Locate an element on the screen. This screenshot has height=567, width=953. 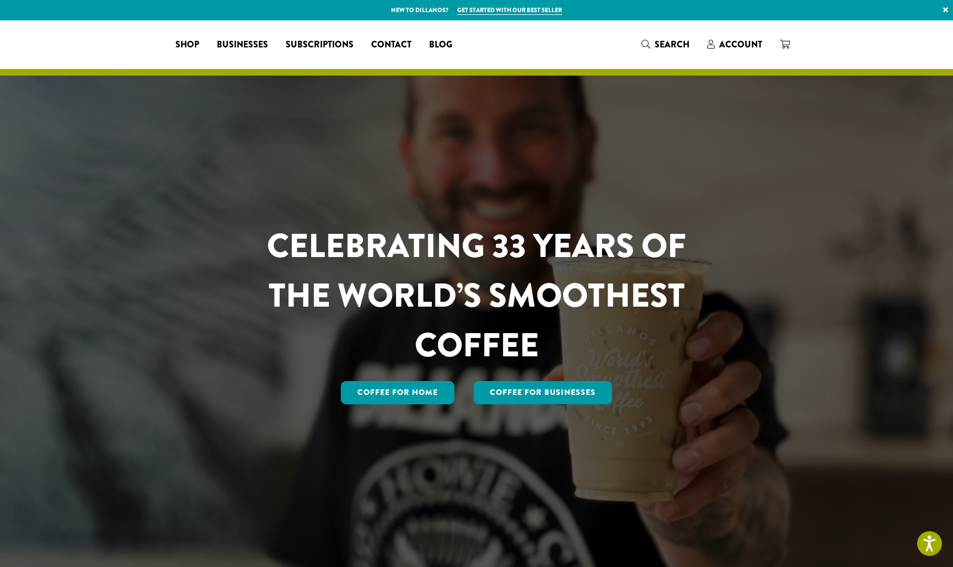
h1: CELEBRATING 33 YEARS OF THE WORLD’S SMOOTHEST COFFEE is located at coordinates (477, 296).